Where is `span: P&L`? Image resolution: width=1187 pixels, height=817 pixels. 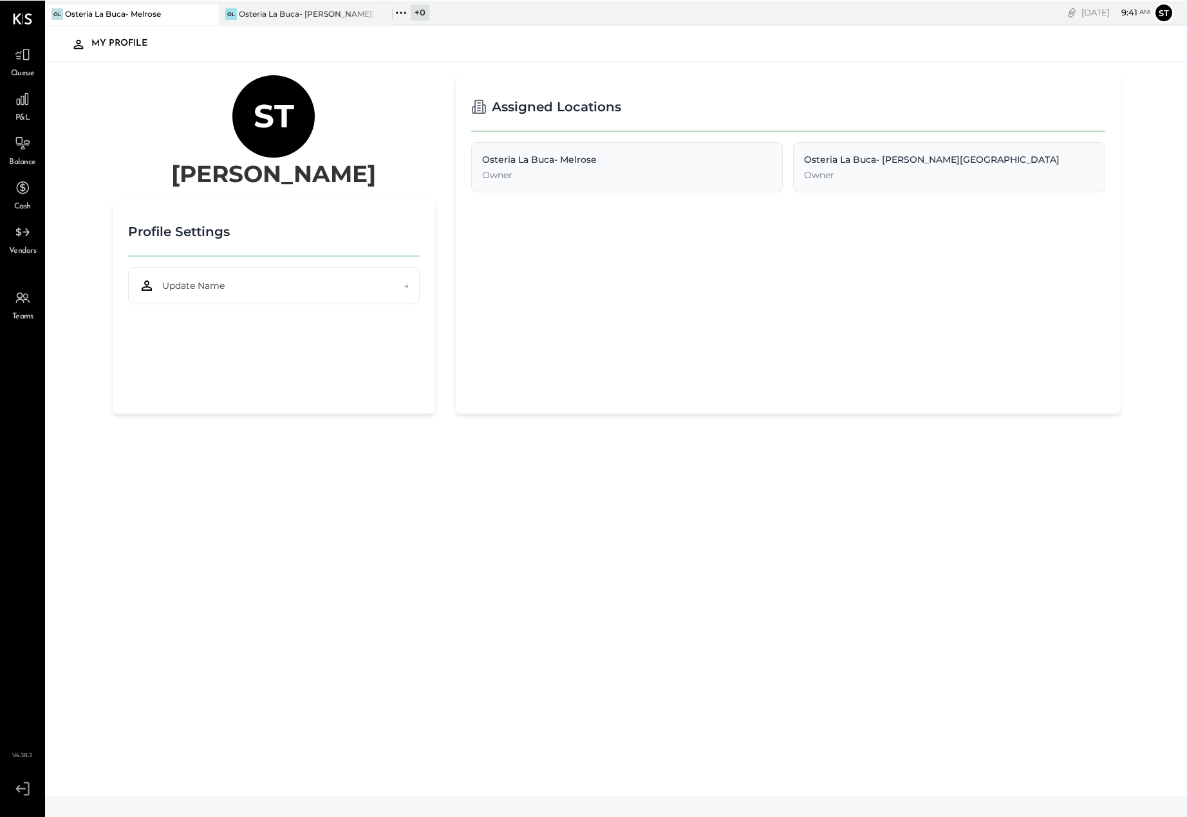
span: P&L is located at coordinates (23, 118).